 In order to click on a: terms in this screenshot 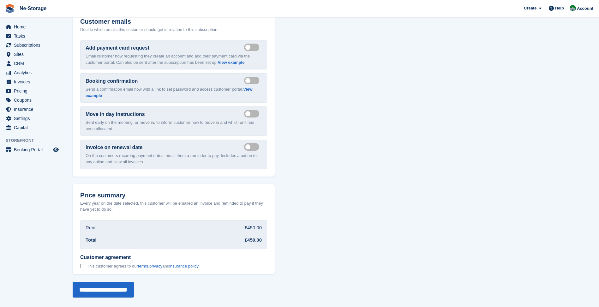, I will do `click(143, 266)`.